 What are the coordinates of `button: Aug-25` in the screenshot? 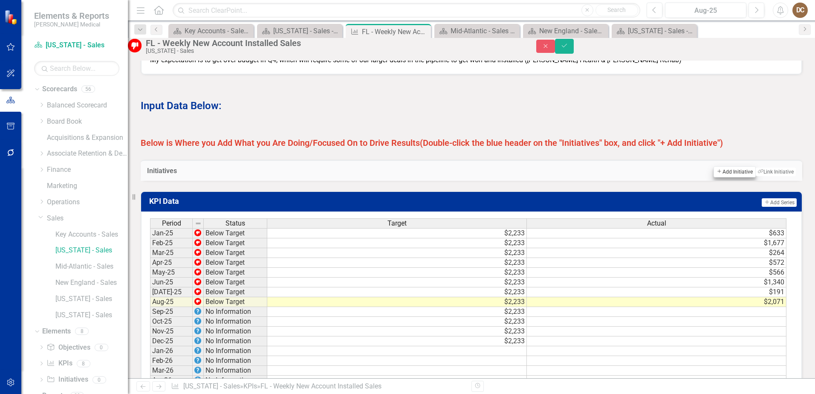 It's located at (706, 10).